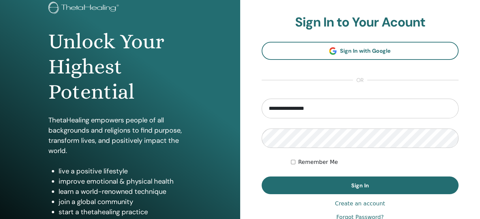 The image size is (480, 219). Describe the element at coordinates (360, 80) in the screenshot. I see `span: or` at that location.